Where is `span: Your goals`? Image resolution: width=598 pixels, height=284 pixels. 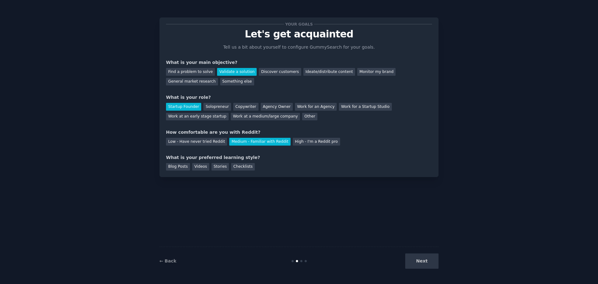 span: Your goals is located at coordinates (299, 24).